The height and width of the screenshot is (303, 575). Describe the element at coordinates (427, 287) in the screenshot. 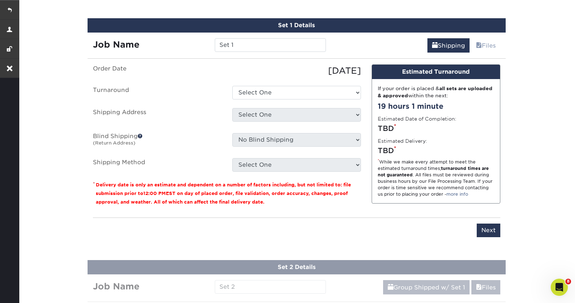

I see `a: Group Shipped w/ Set 1` at that location.